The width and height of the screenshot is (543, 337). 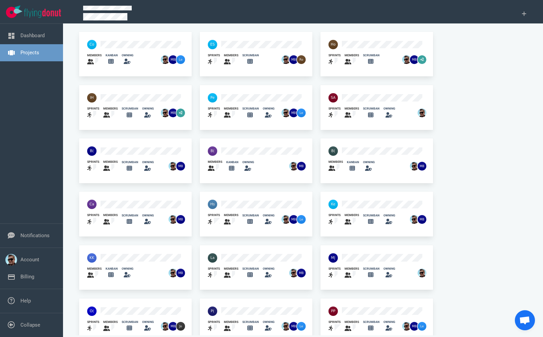 What do you see at coordinates (30, 53) in the screenshot?
I see `a: Projects` at bounding box center [30, 53].